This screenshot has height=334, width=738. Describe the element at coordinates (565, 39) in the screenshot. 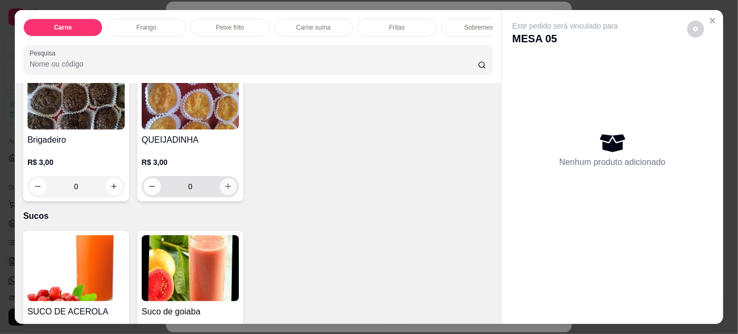

I see `p: MESA 05` at that location.